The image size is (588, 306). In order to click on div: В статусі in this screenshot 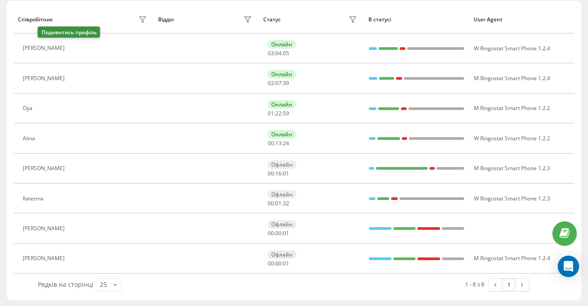, I will do `click(417, 20)`.